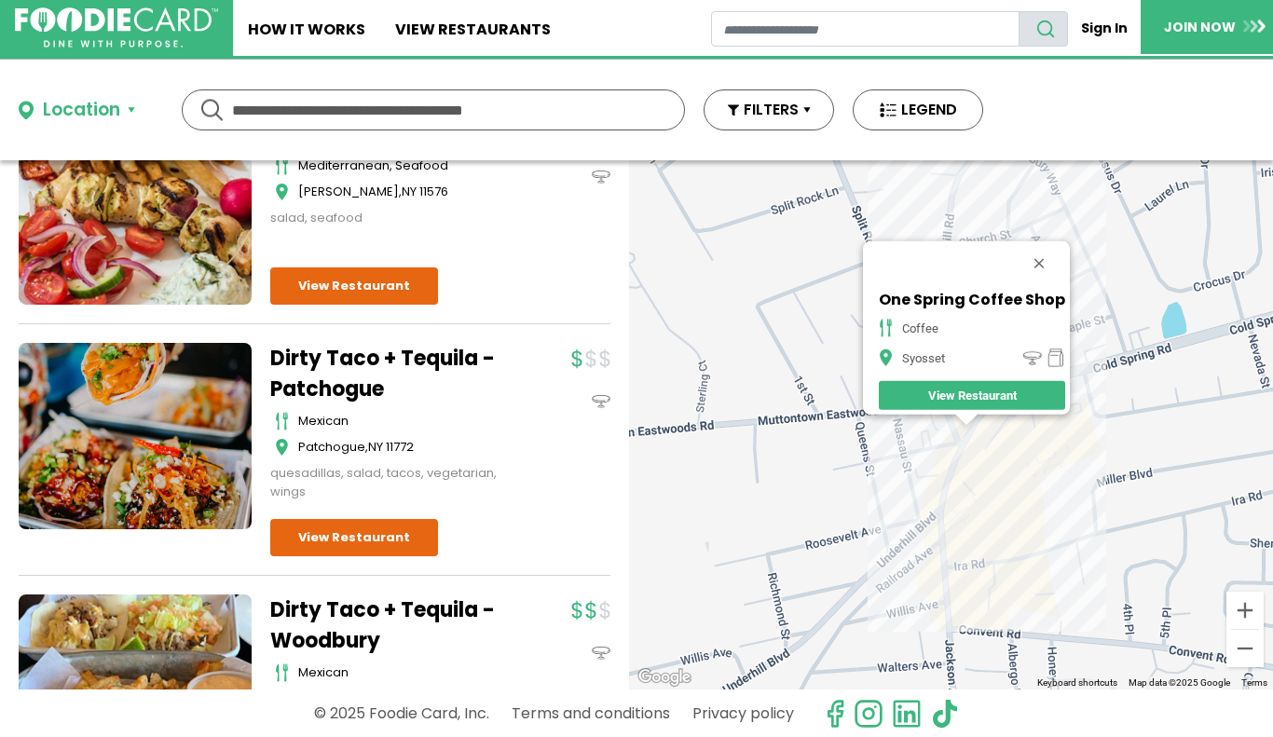 Image resolution: width=1273 pixels, height=737 pixels. I want to click on img: linkedin.svg, so click(907, 714).